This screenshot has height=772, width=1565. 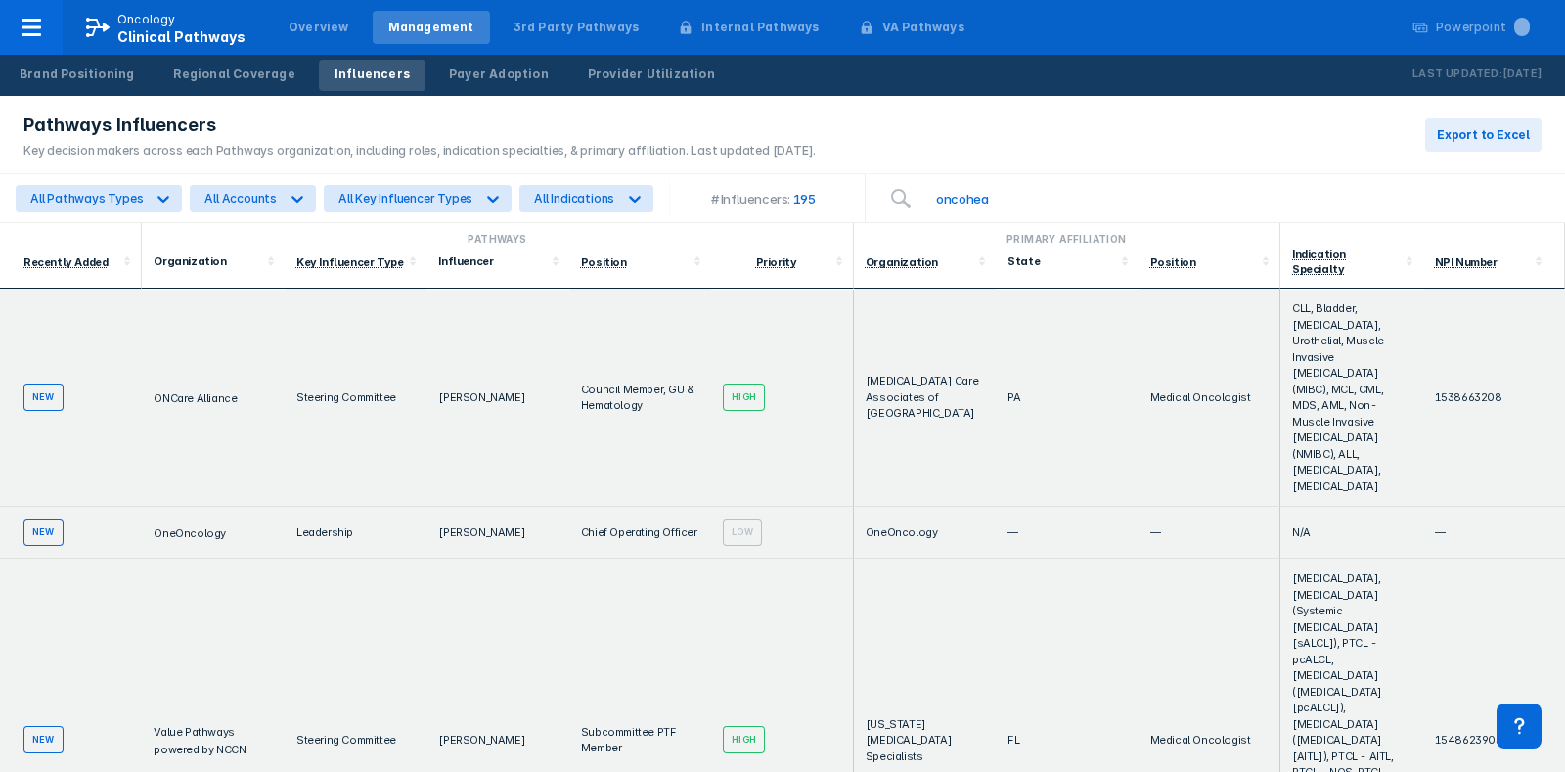 What do you see at coordinates (349, 262) in the screenshot?
I see `div: Key Influencer Type` at bounding box center [349, 262].